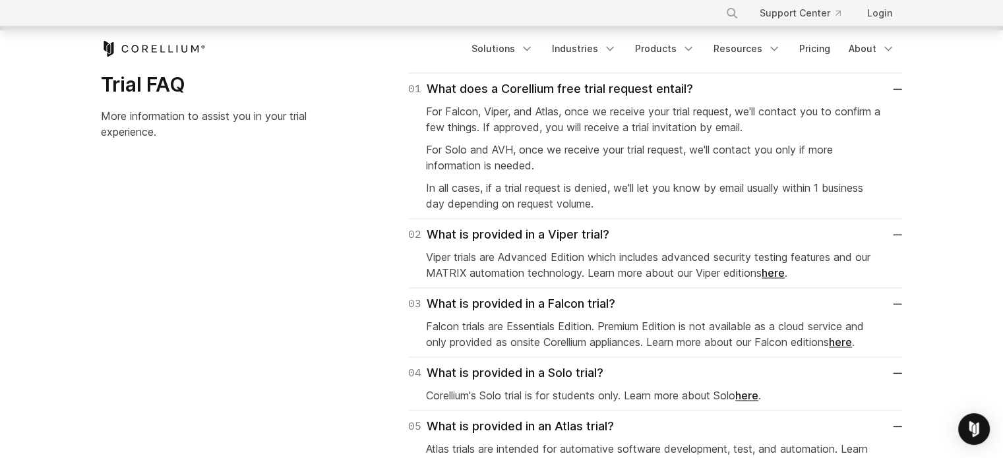  What do you see at coordinates (216, 85) in the screenshot?
I see `h3: Trial FAQ` at bounding box center [216, 85].